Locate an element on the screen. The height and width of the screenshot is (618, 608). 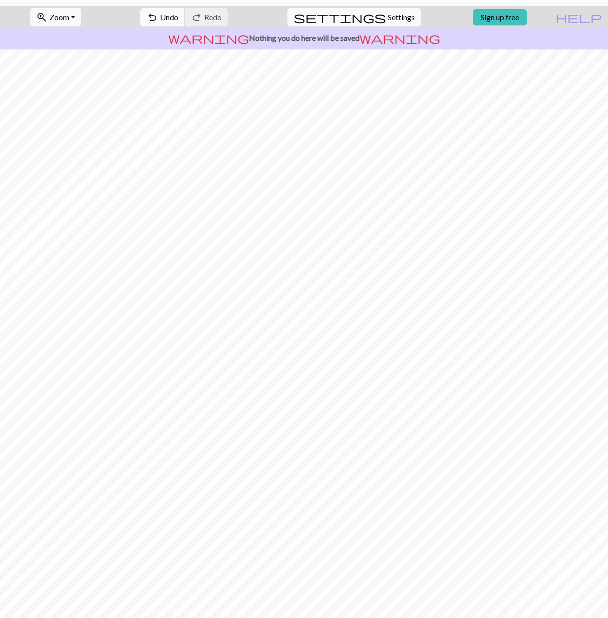
span: Undo is located at coordinates (169, 17).